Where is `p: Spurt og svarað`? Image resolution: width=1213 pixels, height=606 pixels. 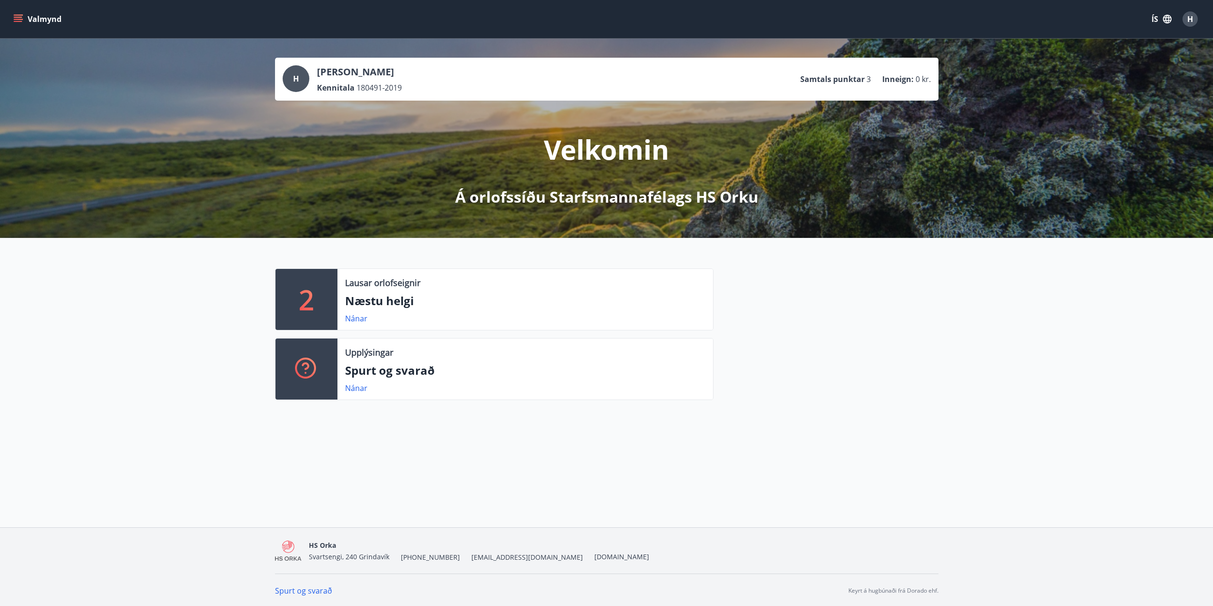 p: Spurt og svarað is located at coordinates (525, 370).